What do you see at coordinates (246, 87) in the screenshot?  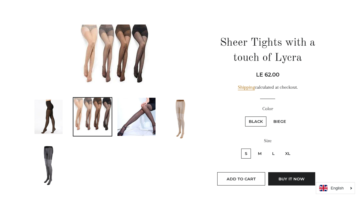 I see `a: Shipping` at bounding box center [246, 87].